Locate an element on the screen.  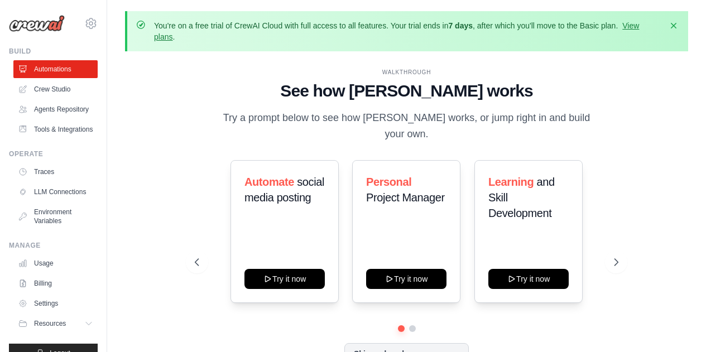
div: Manage is located at coordinates (53, 246).